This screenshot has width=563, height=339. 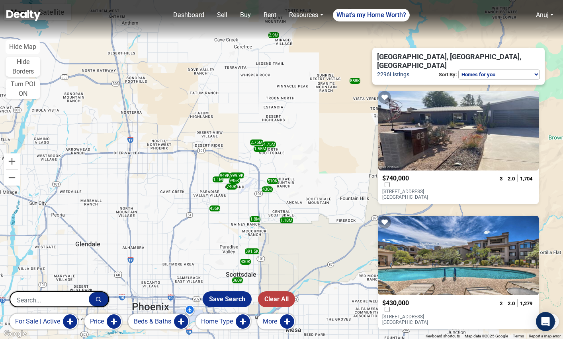 What do you see at coordinates (371, 15) in the screenshot?
I see `a: What's my Home Worth?` at bounding box center [371, 15].